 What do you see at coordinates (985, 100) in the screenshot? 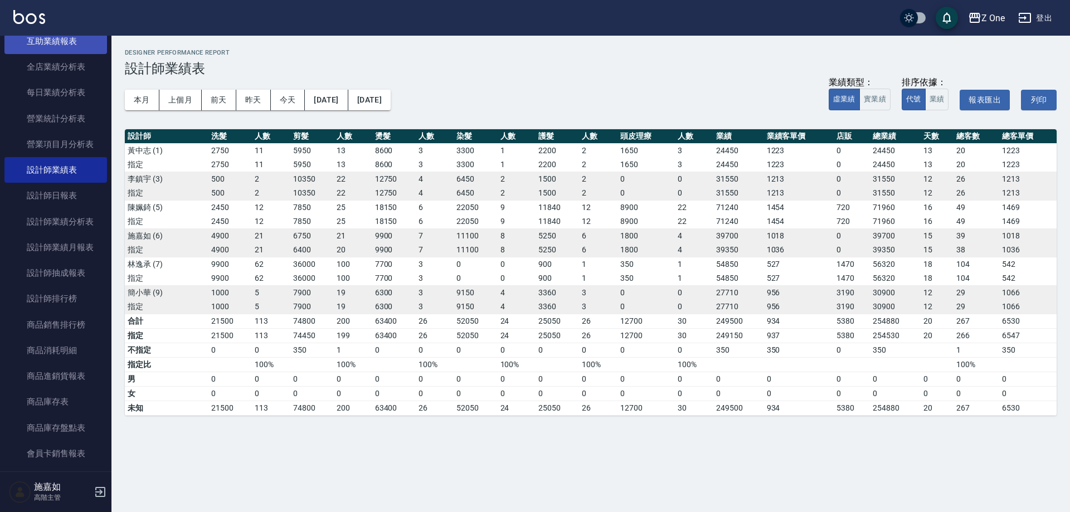
I see `button: 報表匯出` at bounding box center [985, 100].